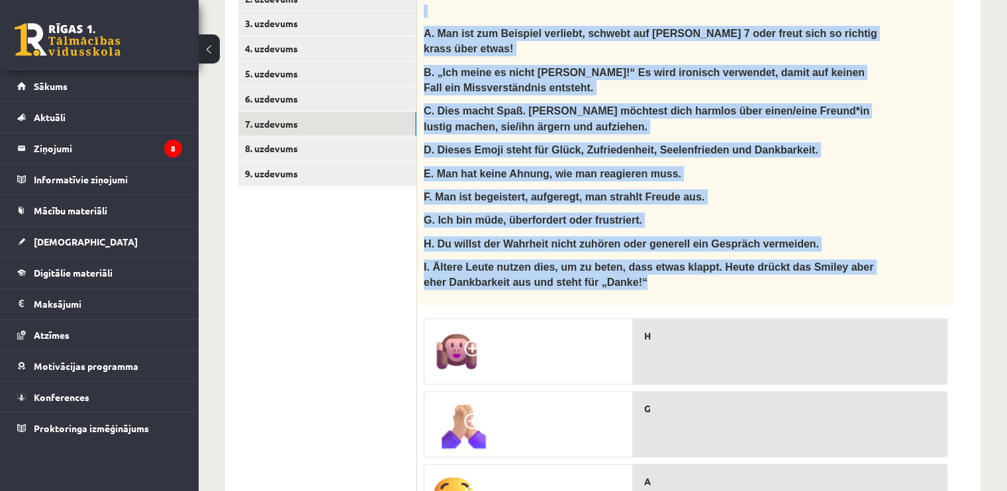 This screenshot has width=1007, height=491. I want to click on i: 8, so click(173, 148).